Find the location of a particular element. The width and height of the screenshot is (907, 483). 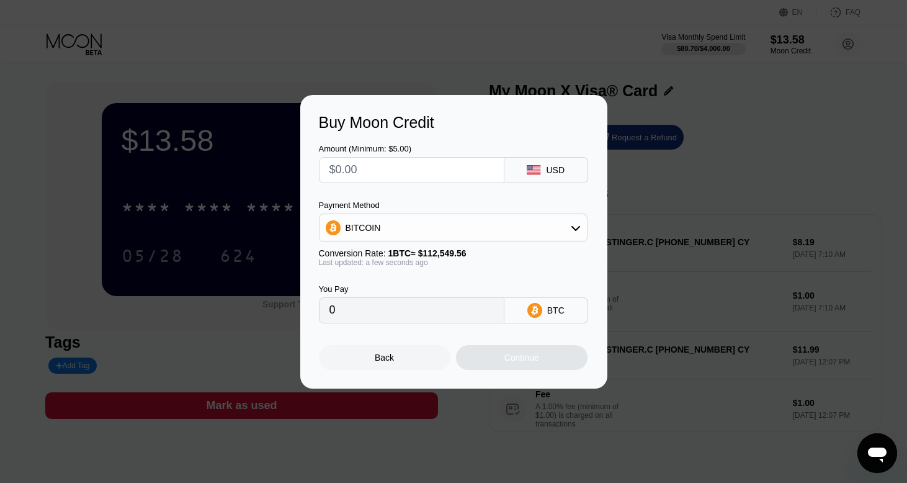

div: Conversion Rate: is located at coordinates (453, 253).